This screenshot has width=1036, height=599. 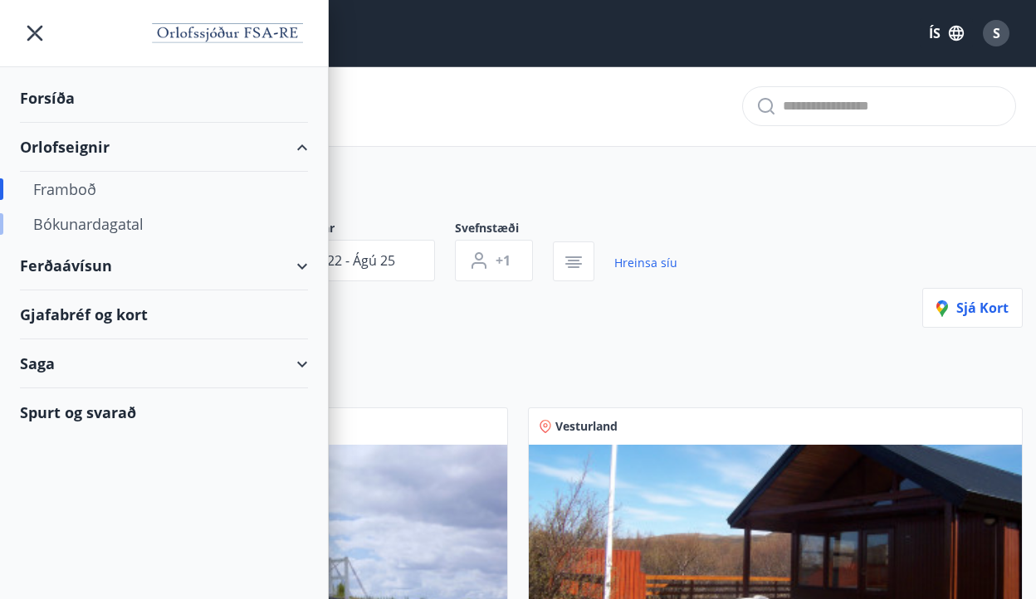 What do you see at coordinates (357, 230) in the screenshot?
I see `span: Dagsetningar` at bounding box center [357, 230].